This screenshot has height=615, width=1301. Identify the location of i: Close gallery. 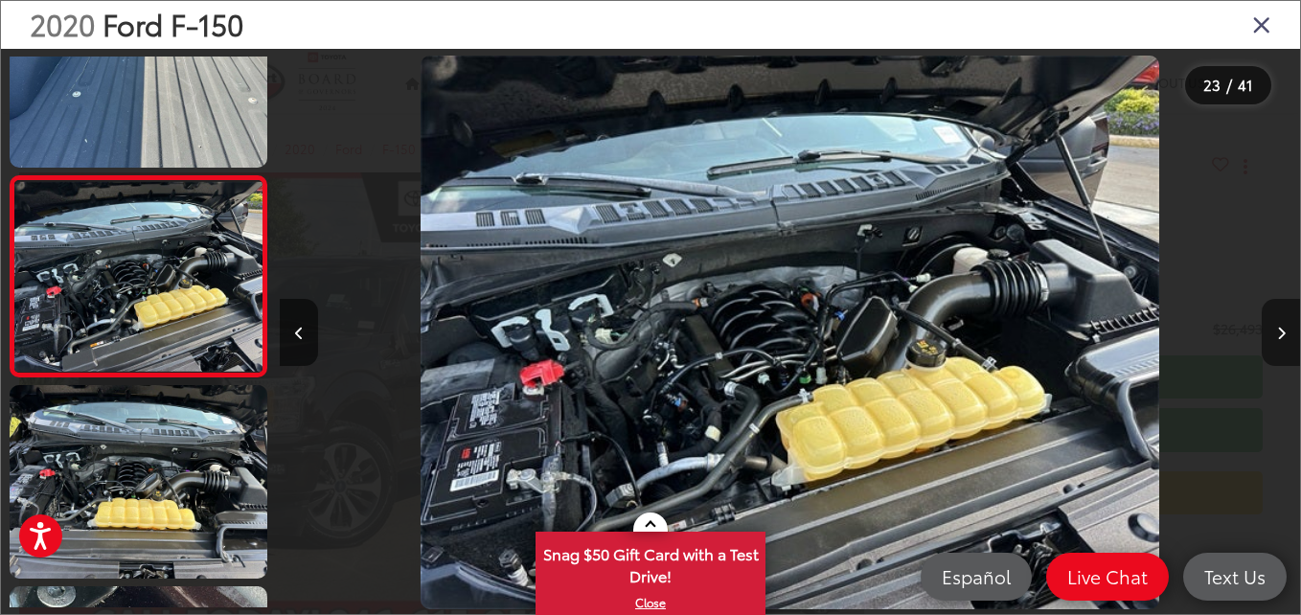
(1262, 24).